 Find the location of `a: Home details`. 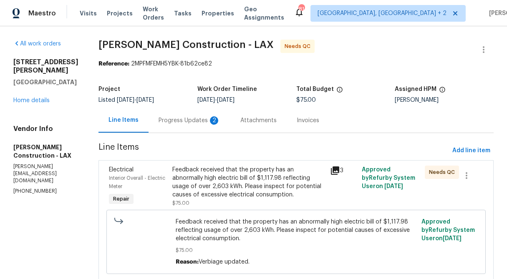

a: Home details is located at coordinates (31, 101).